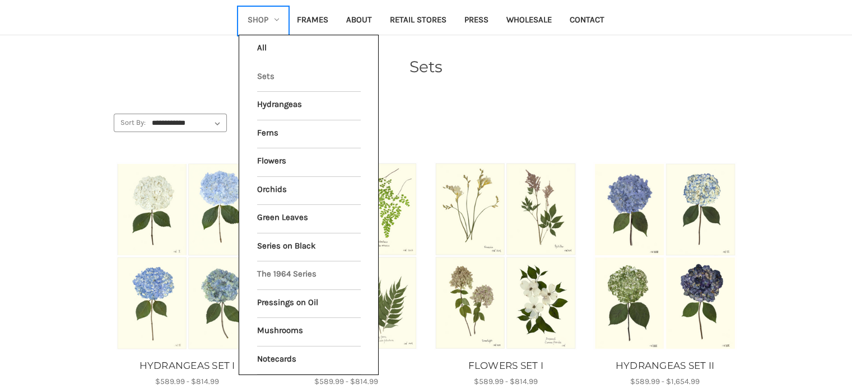 The width and height of the screenshot is (852, 389). I want to click on a: Green Leaves, so click(309, 219).